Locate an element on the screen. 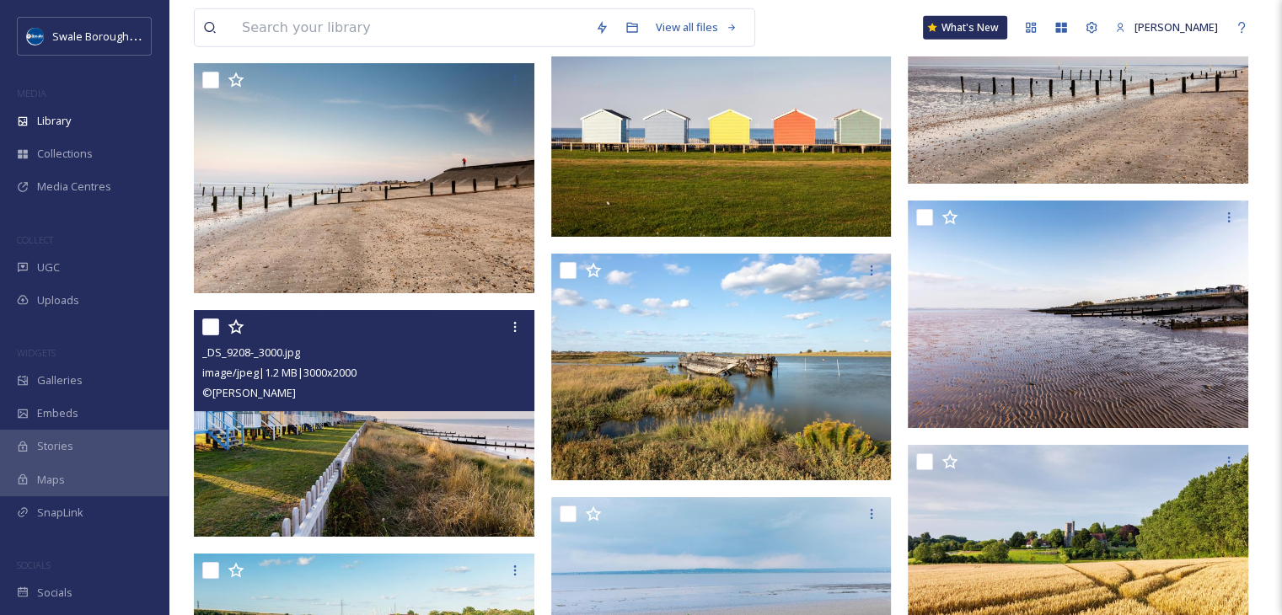  span: Stories is located at coordinates (55, 446).